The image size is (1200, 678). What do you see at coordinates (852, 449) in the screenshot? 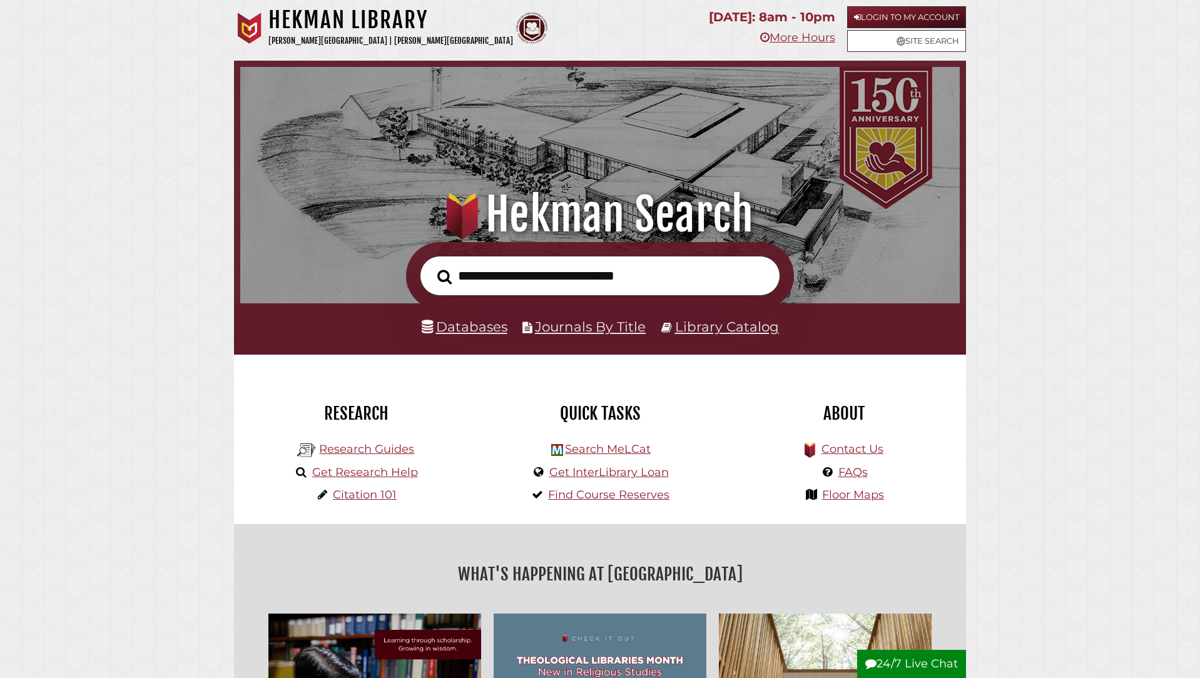
I see `a: Contact Us` at bounding box center [852, 449].